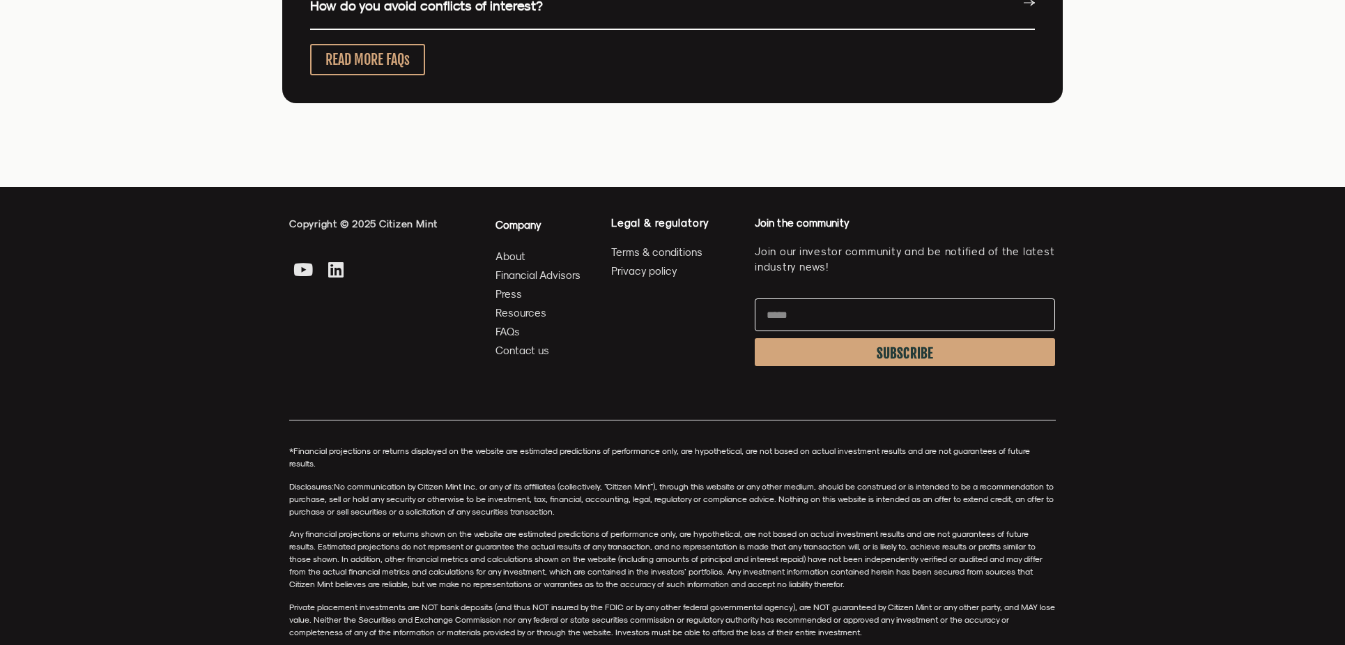 This screenshot has height=645, width=1345. What do you see at coordinates (672, 619) in the screenshot?
I see `span: Private placement investments are NOT bank deposits (and thus NOT insured by the FDIC or by any o...` at bounding box center [672, 619].